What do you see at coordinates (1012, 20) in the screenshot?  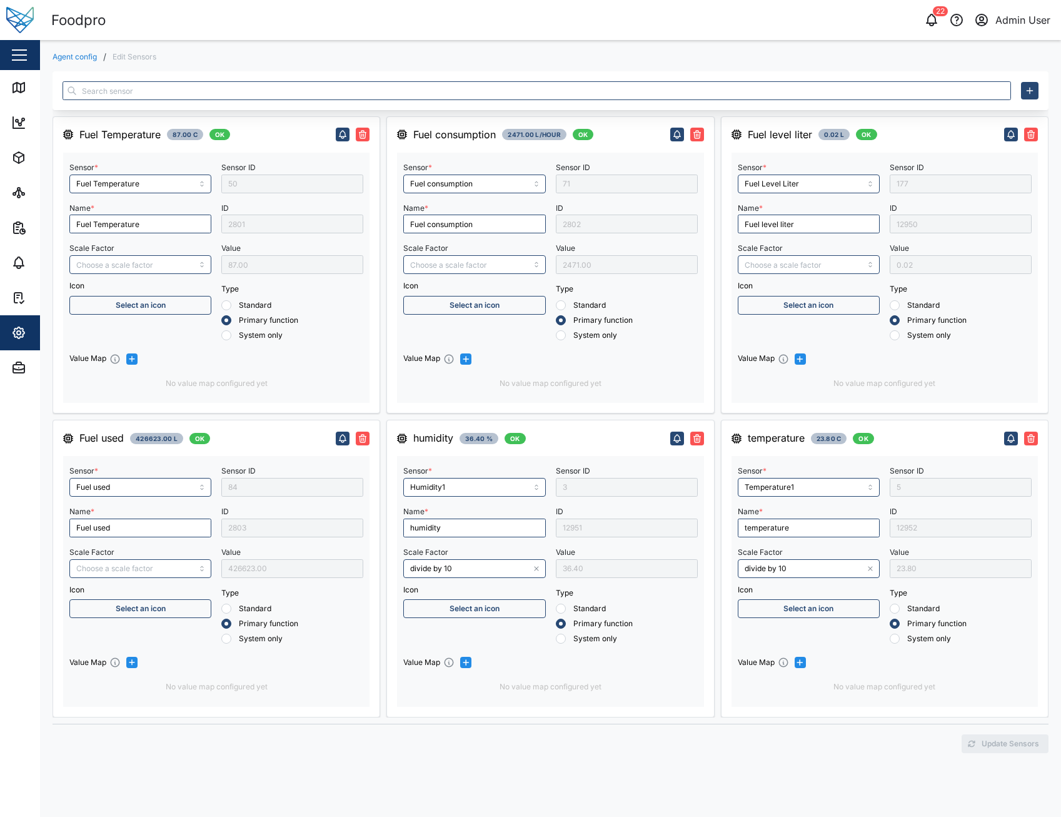 I see `button: Admin User` at bounding box center [1012, 20].